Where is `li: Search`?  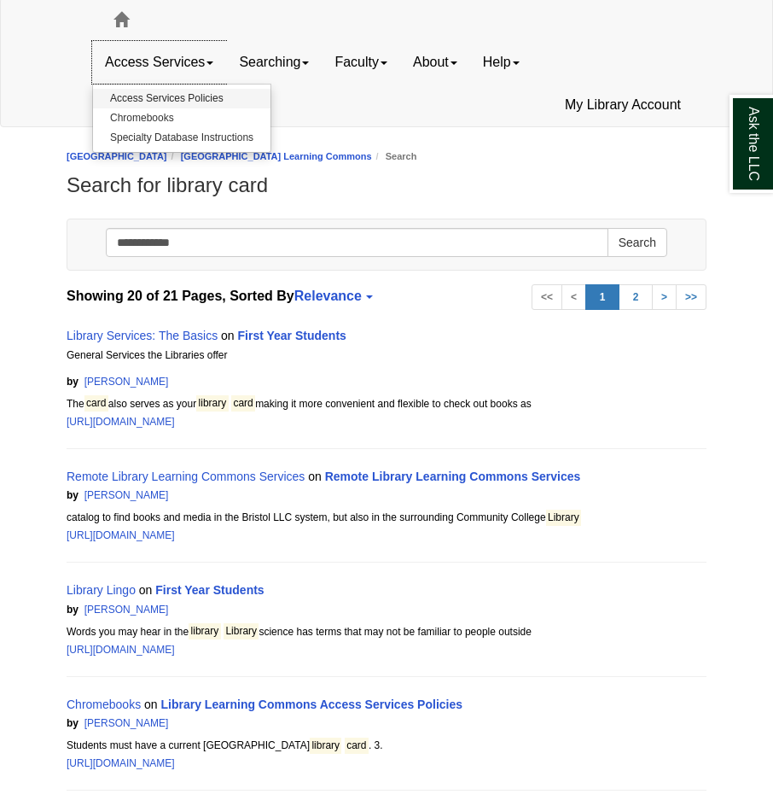 li: Search is located at coordinates (394, 156).